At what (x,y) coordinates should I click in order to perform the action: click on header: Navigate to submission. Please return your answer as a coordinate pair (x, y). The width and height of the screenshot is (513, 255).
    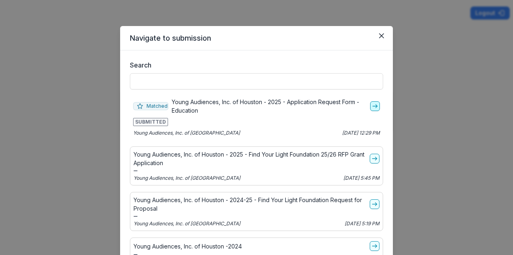
    Looking at the image, I should click on (257, 38).